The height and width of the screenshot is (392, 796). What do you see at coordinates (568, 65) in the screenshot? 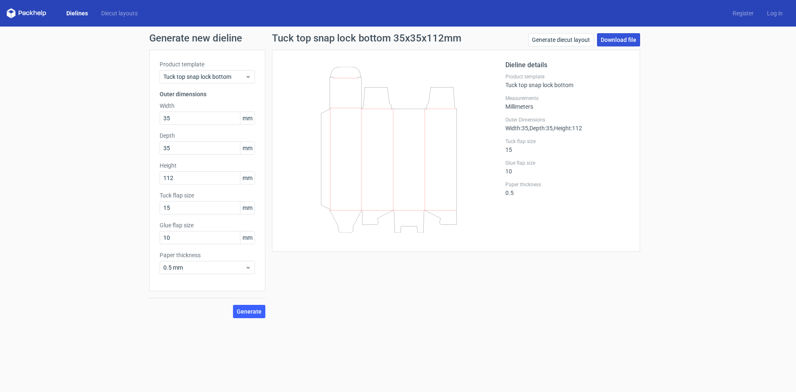
I see `h2: Dieline details` at bounding box center [568, 65].